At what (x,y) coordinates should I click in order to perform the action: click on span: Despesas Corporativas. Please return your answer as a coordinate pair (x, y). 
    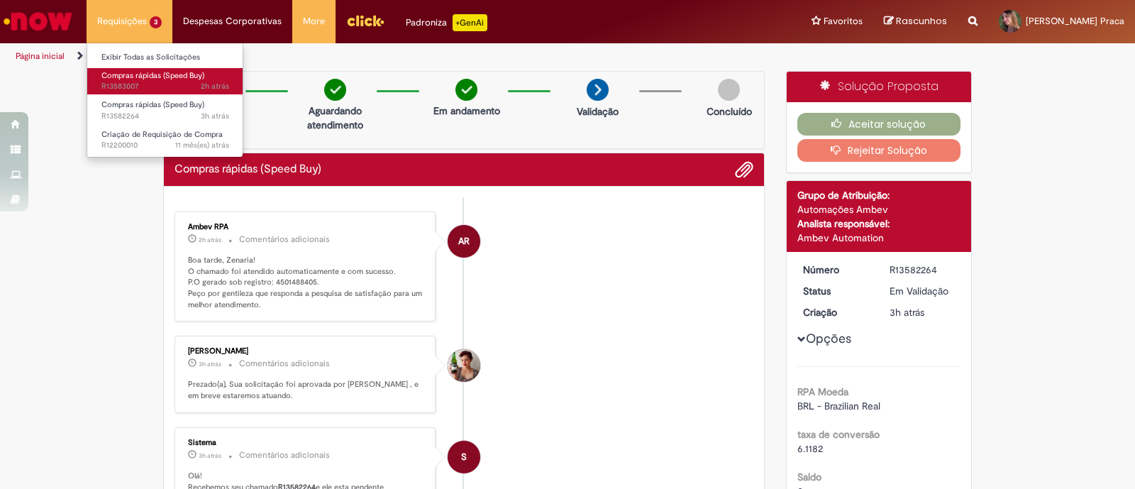
    Looking at the image, I should click on (232, 21).